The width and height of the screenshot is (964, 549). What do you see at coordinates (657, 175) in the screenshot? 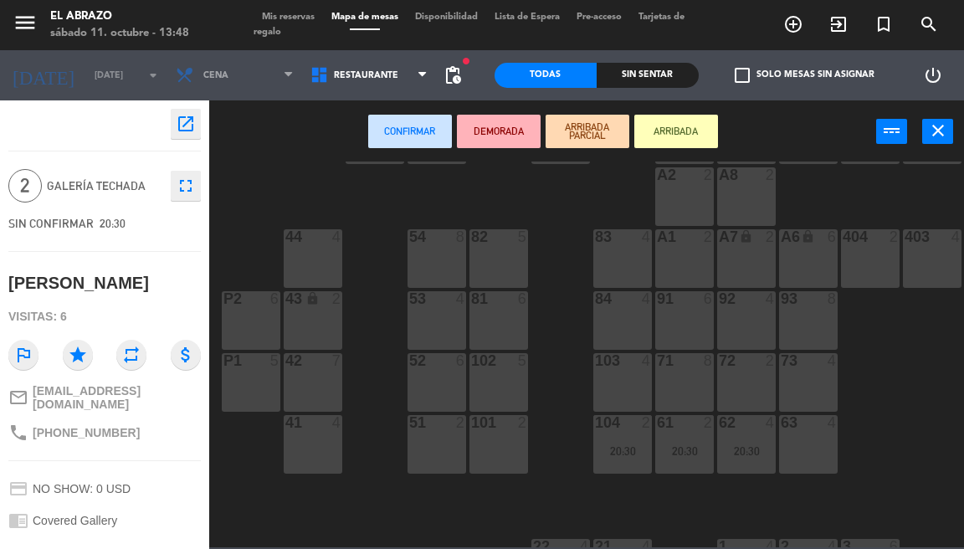
I see `div: A2` at bounding box center [657, 175].